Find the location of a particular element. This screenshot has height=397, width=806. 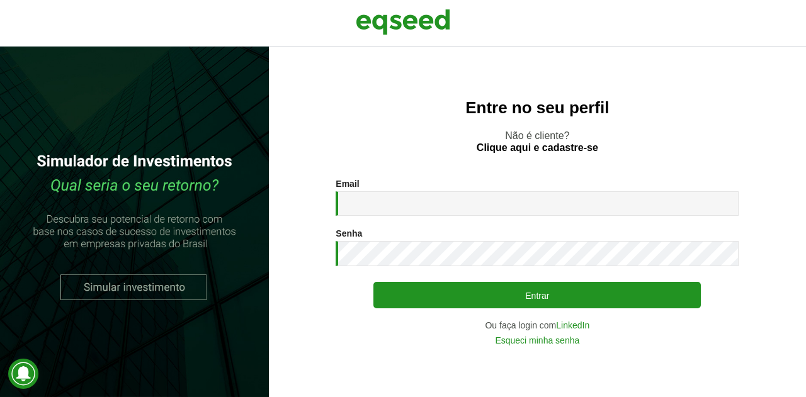

button: Entrar is located at coordinates (537, 295).